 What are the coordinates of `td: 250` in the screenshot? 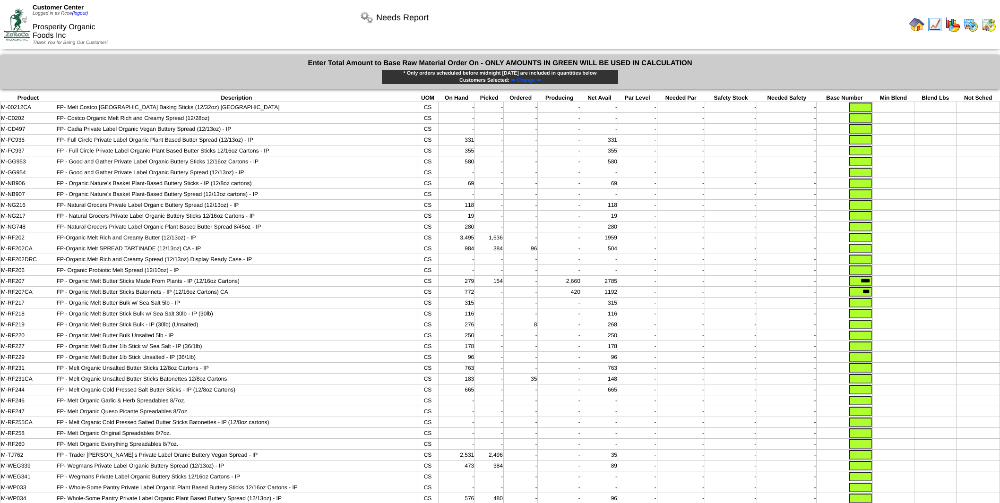 It's located at (456, 336).